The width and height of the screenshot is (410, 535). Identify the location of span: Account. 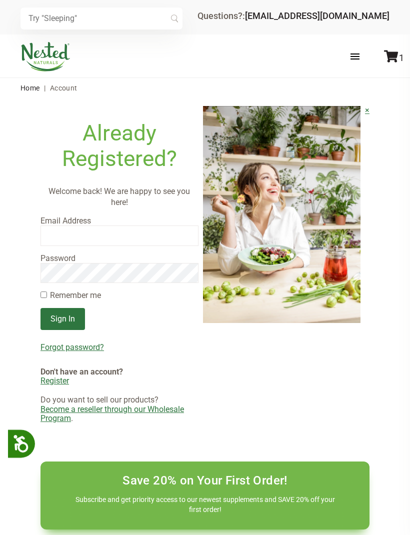
(64, 88).